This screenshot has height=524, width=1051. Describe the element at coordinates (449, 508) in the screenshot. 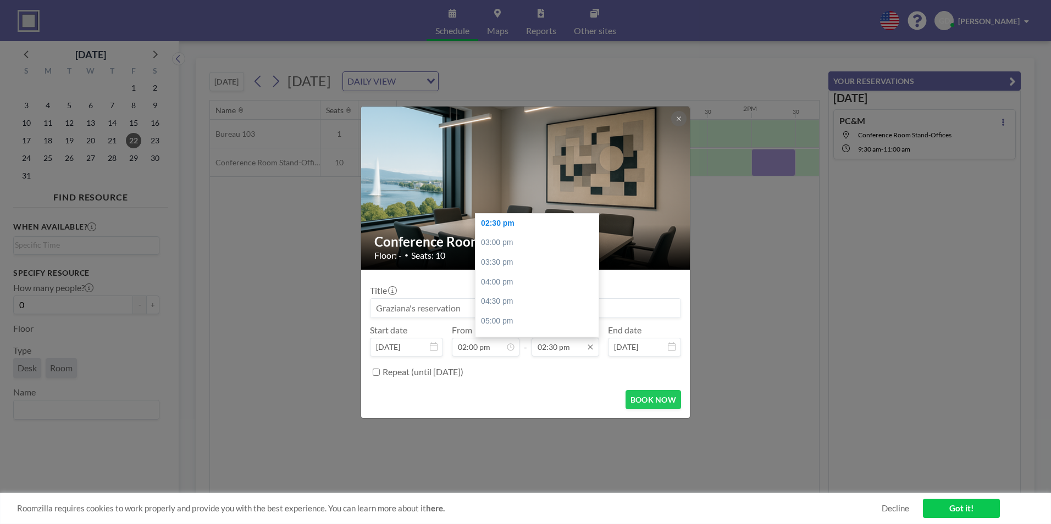

I see `span: Roomzilla requires cookies to work properly and provide you with the best experience. You can lea...` at that location.